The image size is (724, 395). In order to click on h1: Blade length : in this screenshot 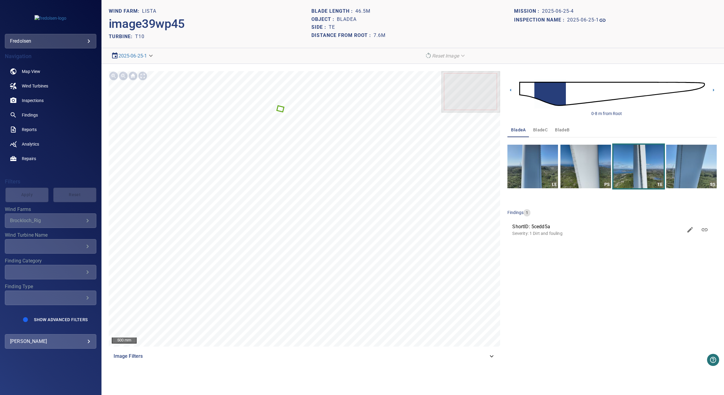, I will do `click(333, 11)`.